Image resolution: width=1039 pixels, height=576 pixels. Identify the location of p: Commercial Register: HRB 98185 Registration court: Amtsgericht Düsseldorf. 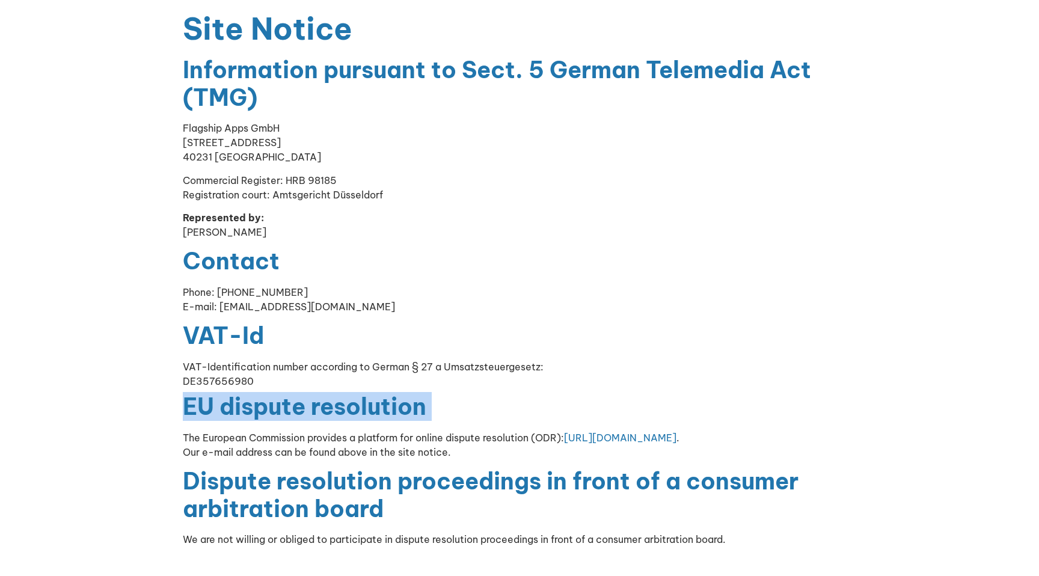
(519, 188).